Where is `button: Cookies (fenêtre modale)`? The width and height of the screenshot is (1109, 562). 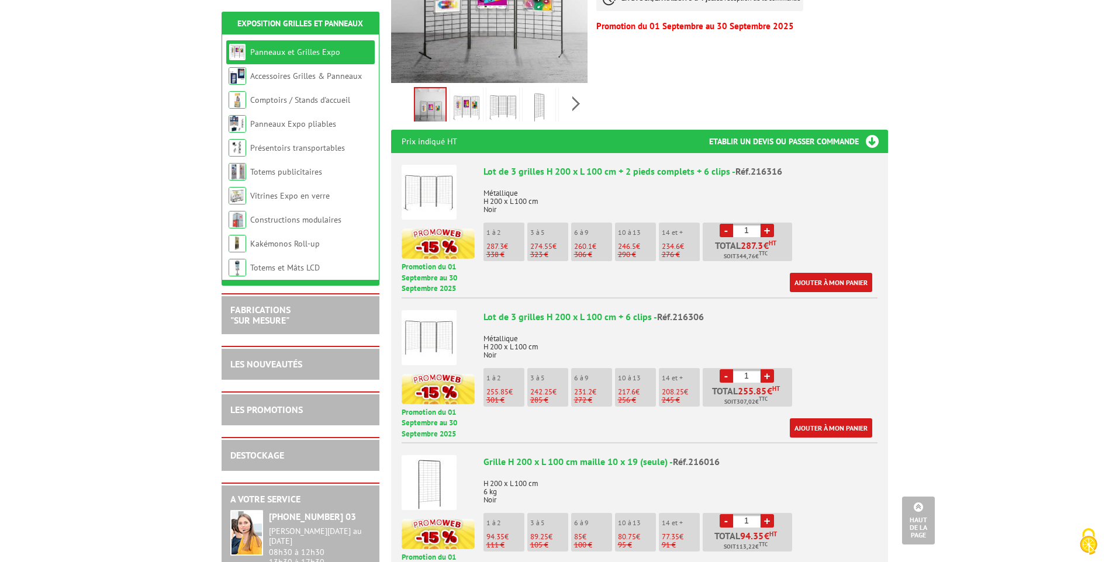
button: Cookies (fenêtre modale) is located at coordinates (1088, 542).